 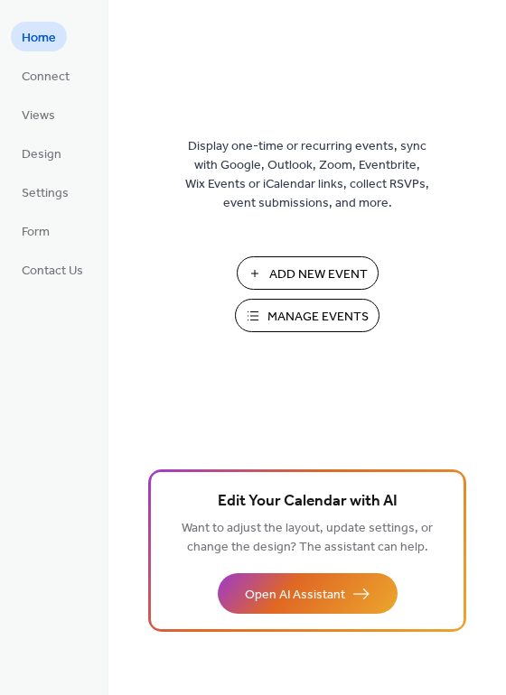 I want to click on a: Home, so click(x=39, y=36).